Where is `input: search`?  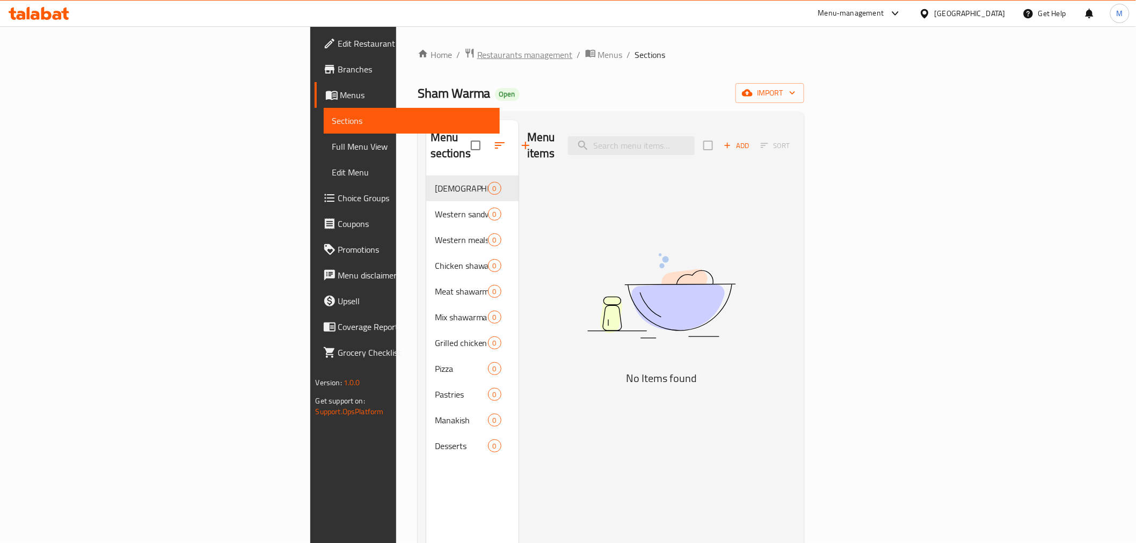 input: search is located at coordinates (631, 145).